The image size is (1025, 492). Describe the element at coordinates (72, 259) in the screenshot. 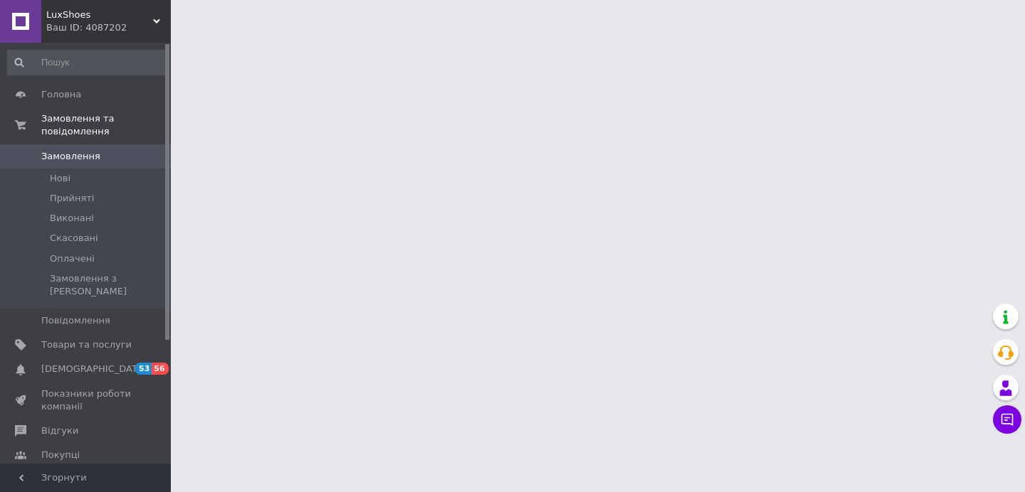

I see `span: Оплачені` at that location.